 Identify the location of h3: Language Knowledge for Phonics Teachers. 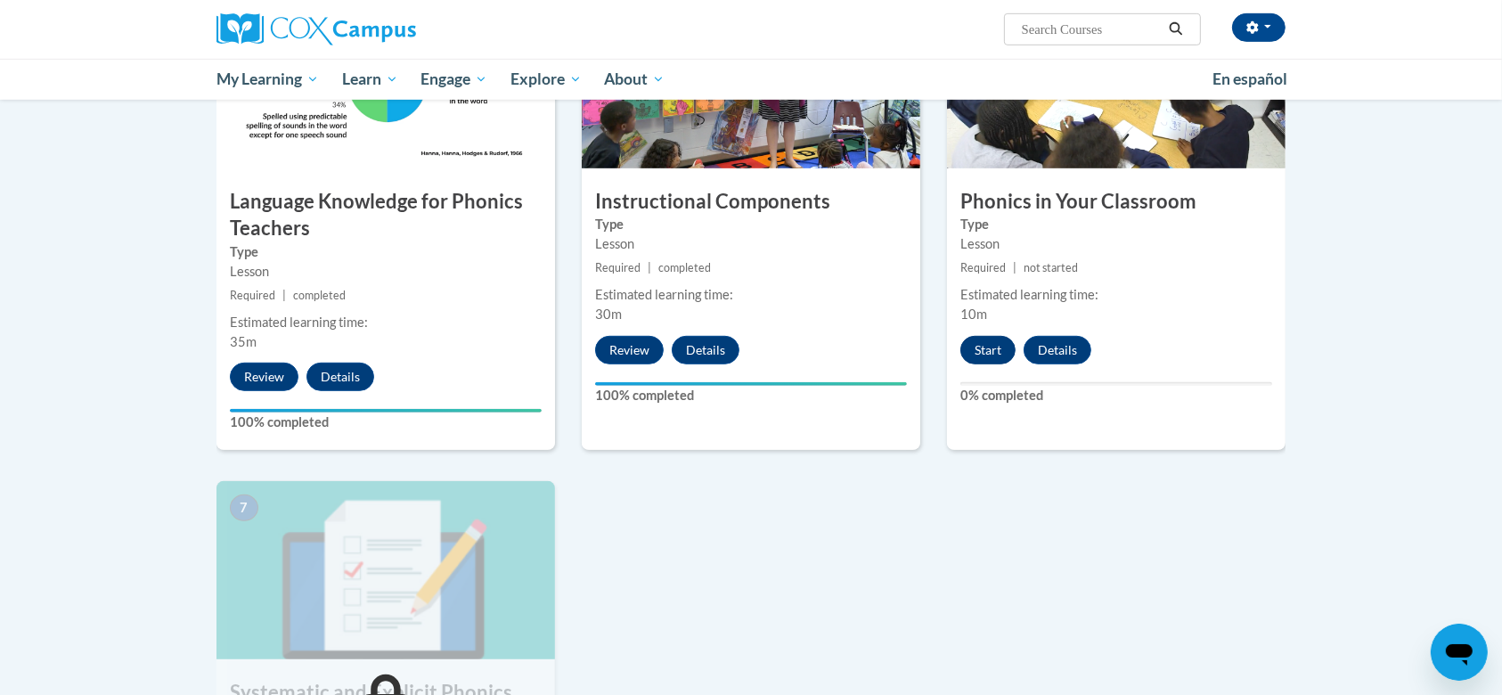
(386, 216).